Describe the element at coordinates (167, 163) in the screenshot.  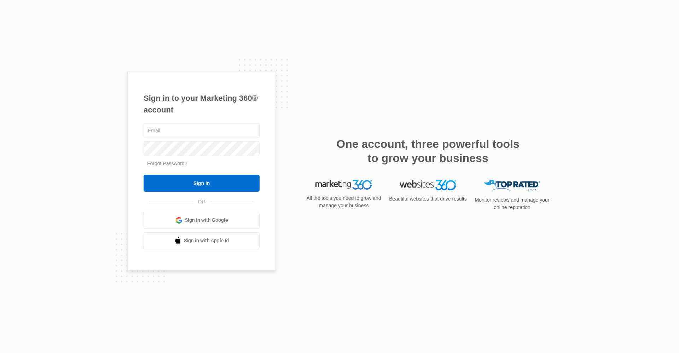
I see `a: Forgot Password?` at that location.